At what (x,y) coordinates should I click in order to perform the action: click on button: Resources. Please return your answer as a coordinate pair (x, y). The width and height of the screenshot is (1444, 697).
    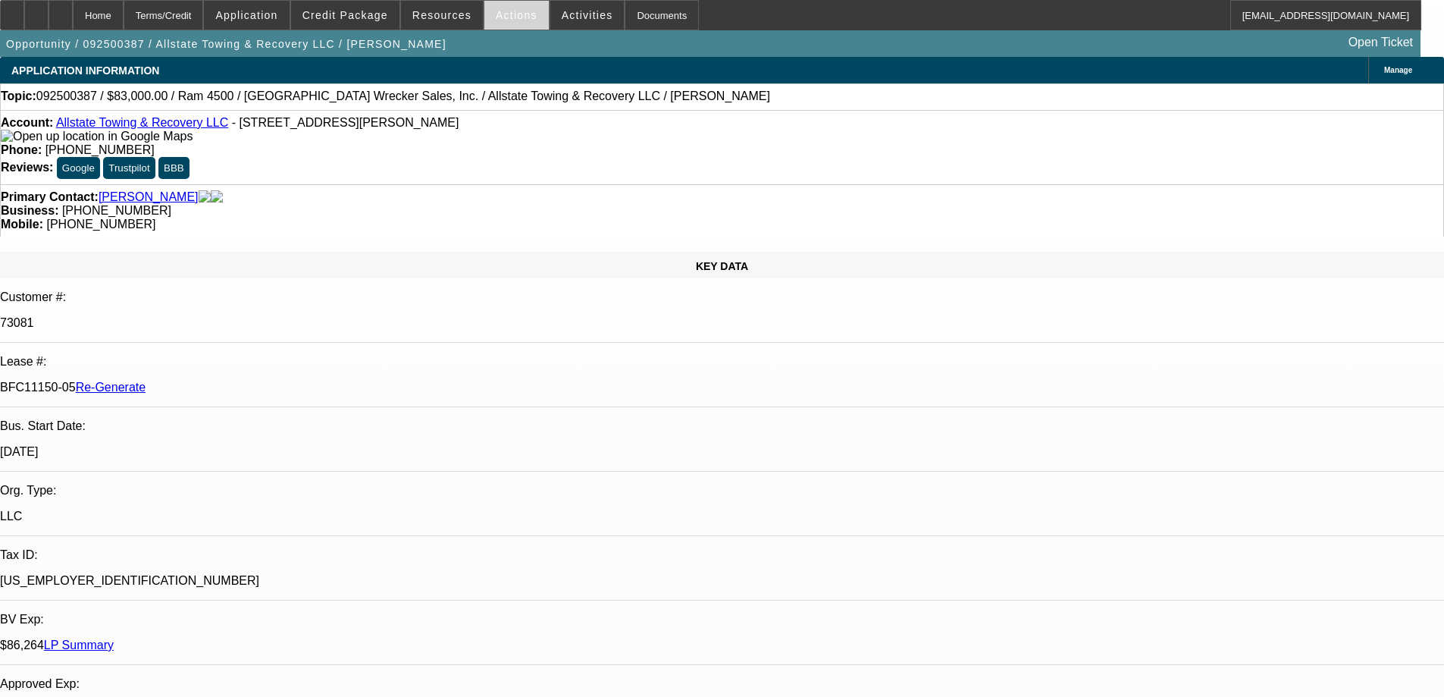
    Looking at the image, I should click on (442, 15).